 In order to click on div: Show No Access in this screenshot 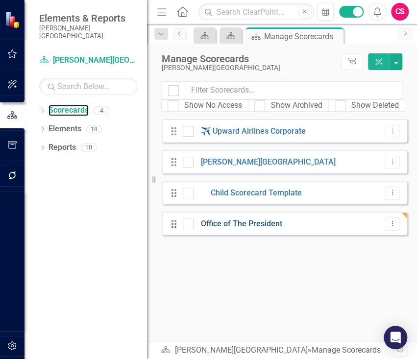, I will do `click(213, 105)`.